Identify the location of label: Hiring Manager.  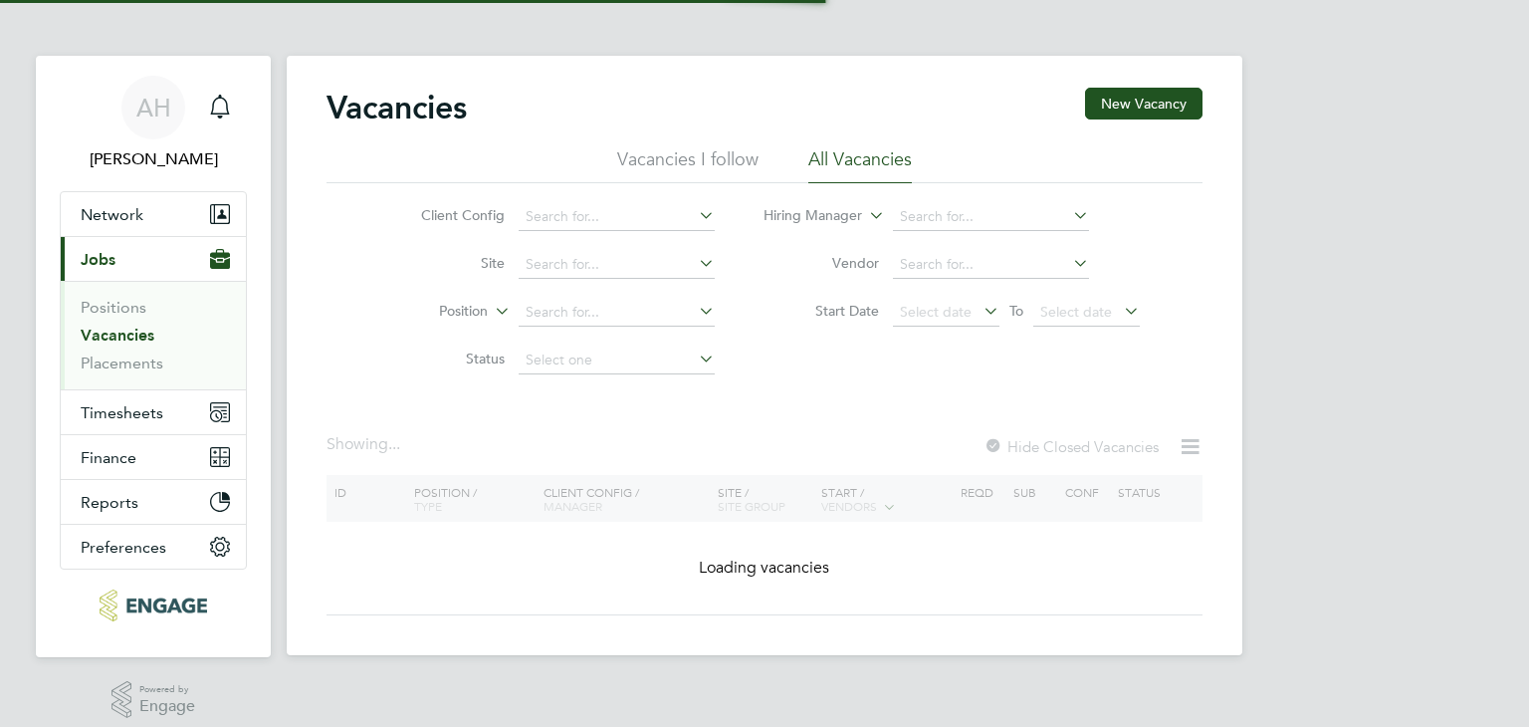
(804, 216).